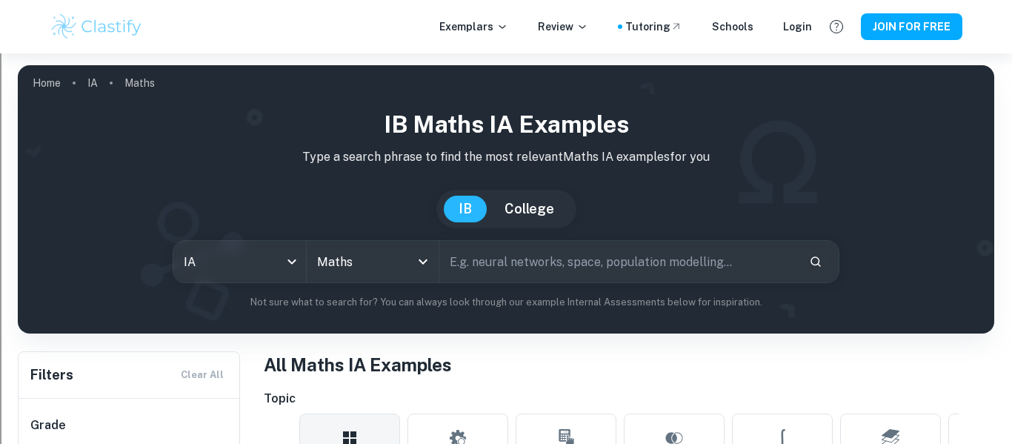 This screenshot has width=1012, height=444. I want to click on button: Help and Feedback, so click(836, 27).